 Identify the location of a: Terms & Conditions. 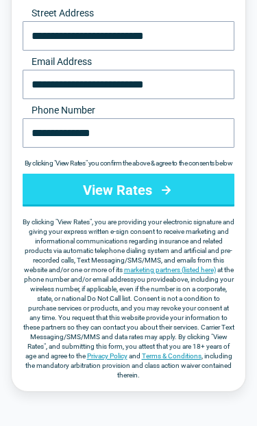
(171, 356).